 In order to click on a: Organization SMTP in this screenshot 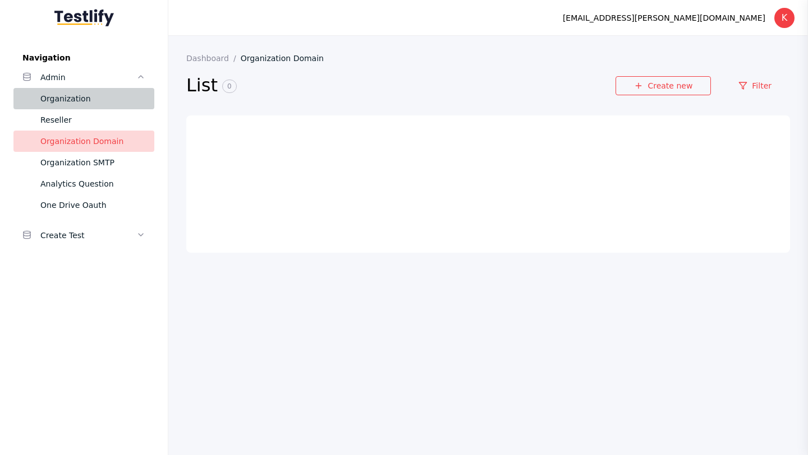, I will do `click(84, 163)`.